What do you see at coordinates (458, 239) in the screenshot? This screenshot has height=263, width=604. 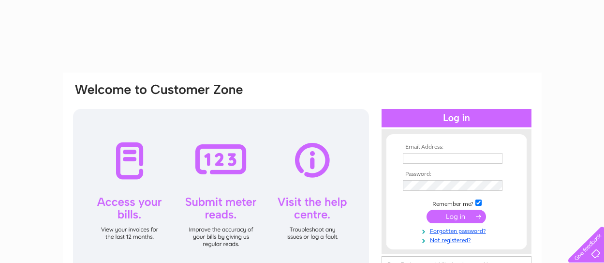 I see `a: Not registered?` at bounding box center [458, 239].